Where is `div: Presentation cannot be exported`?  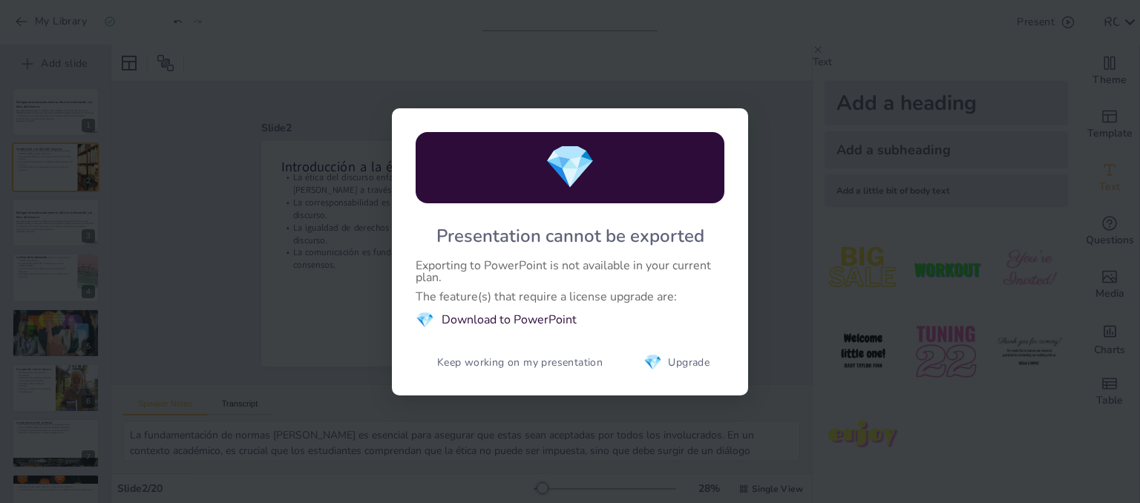 div: Presentation cannot be exported is located at coordinates (570, 236).